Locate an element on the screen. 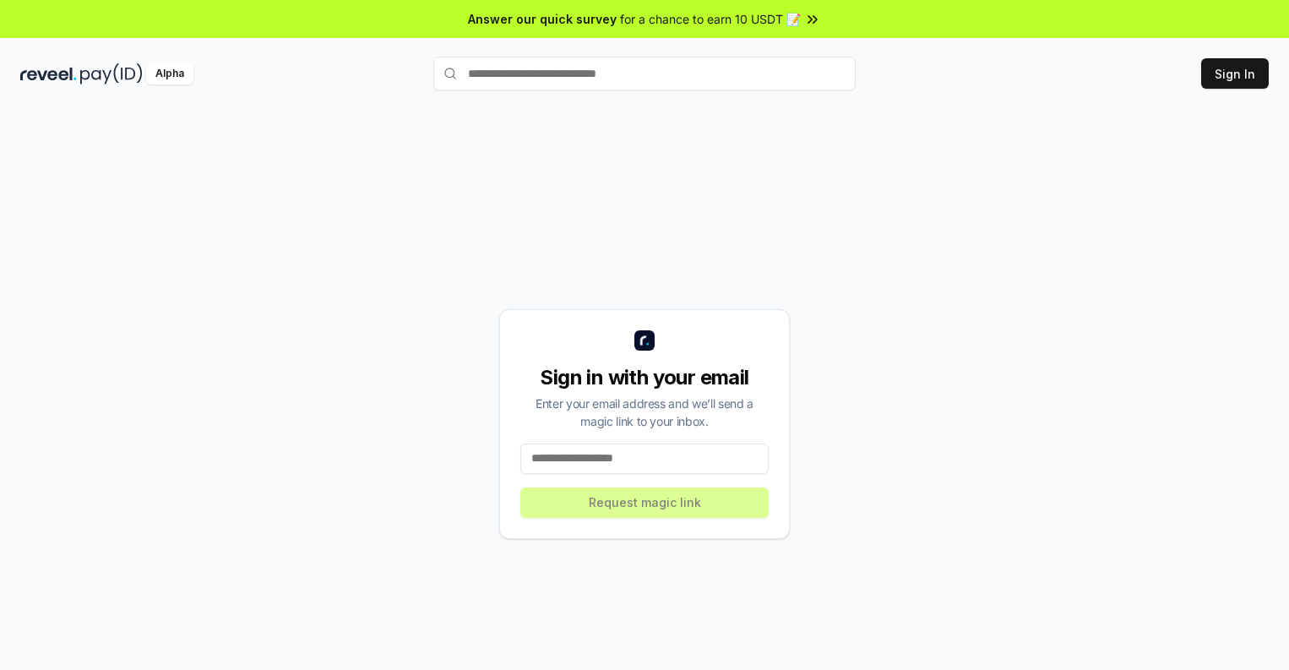 The image size is (1289, 670). span: for a chance to earn 10 USDT 📝 is located at coordinates (710, 19).